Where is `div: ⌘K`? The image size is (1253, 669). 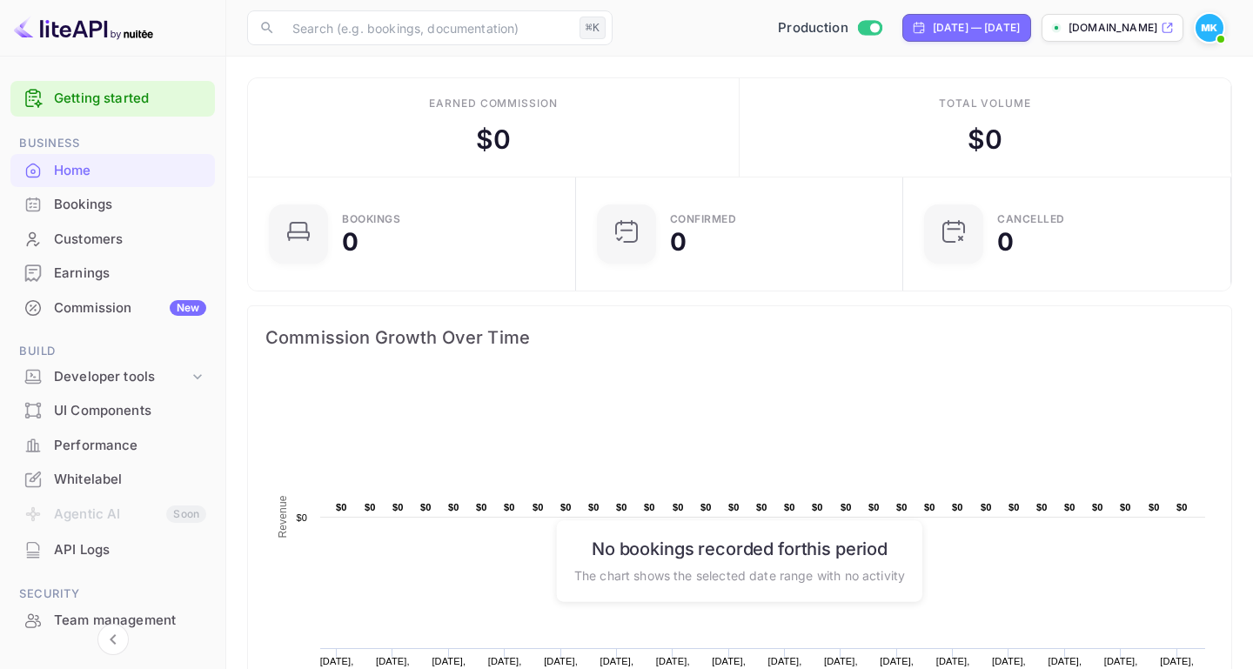 div: ⌘K is located at coordinates (593, 28).